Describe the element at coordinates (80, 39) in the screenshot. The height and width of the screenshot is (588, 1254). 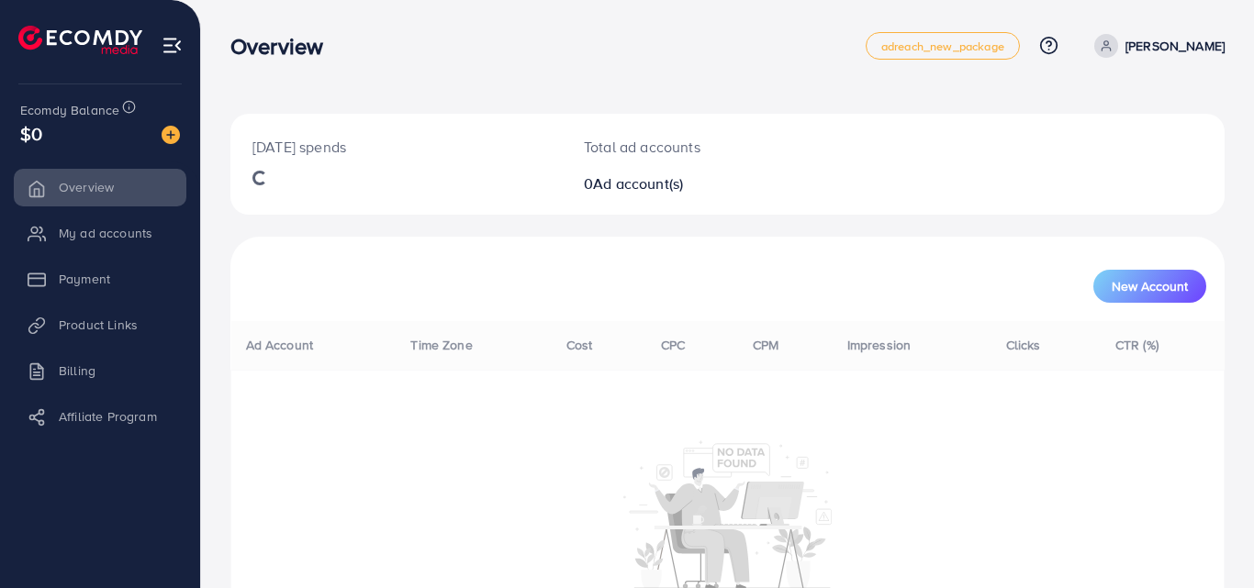
I see `a: logo` at that location.